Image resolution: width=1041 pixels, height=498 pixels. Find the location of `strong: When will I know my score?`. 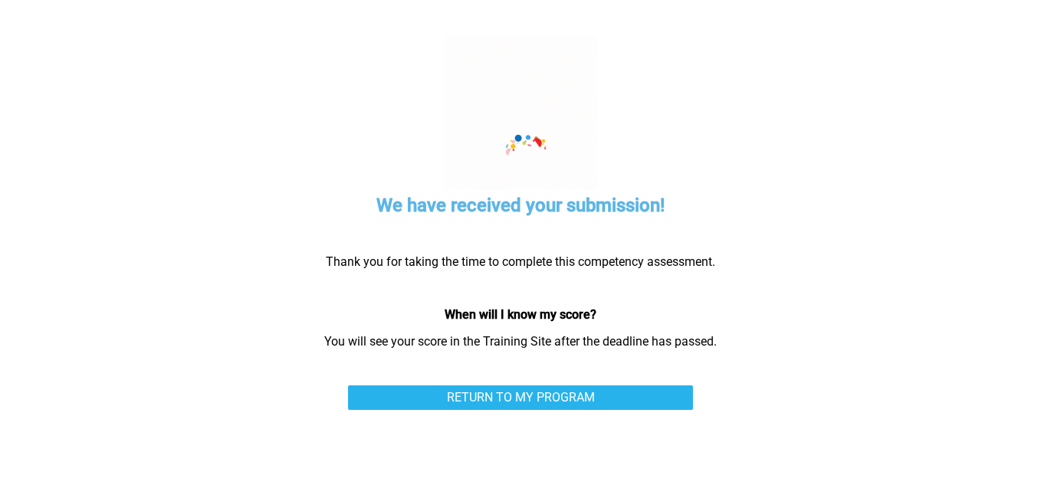

strong: When will I know my score? is located at coordinates (521, 314).